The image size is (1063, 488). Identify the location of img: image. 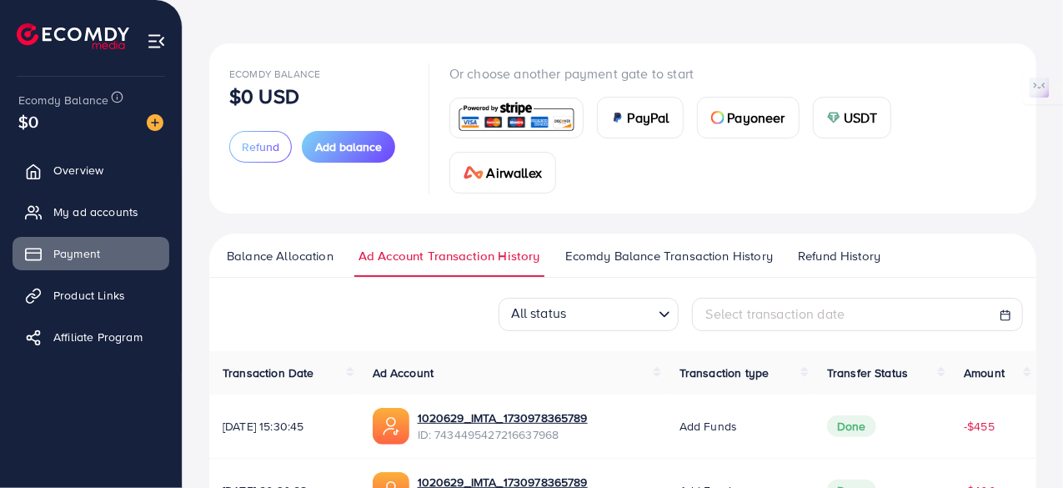
(155, 123).